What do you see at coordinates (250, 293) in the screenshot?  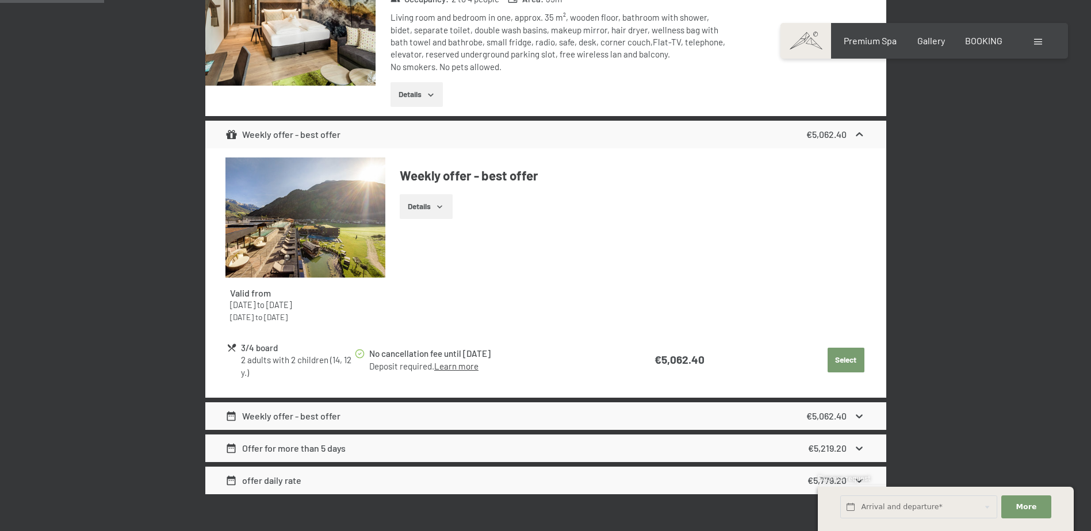 I see `strong: Valid from` at bounding box center [250, 293].